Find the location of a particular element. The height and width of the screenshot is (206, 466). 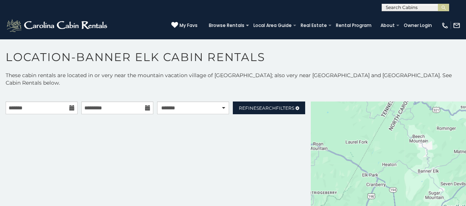

a: My Favs is located at coordinates (184, 25).